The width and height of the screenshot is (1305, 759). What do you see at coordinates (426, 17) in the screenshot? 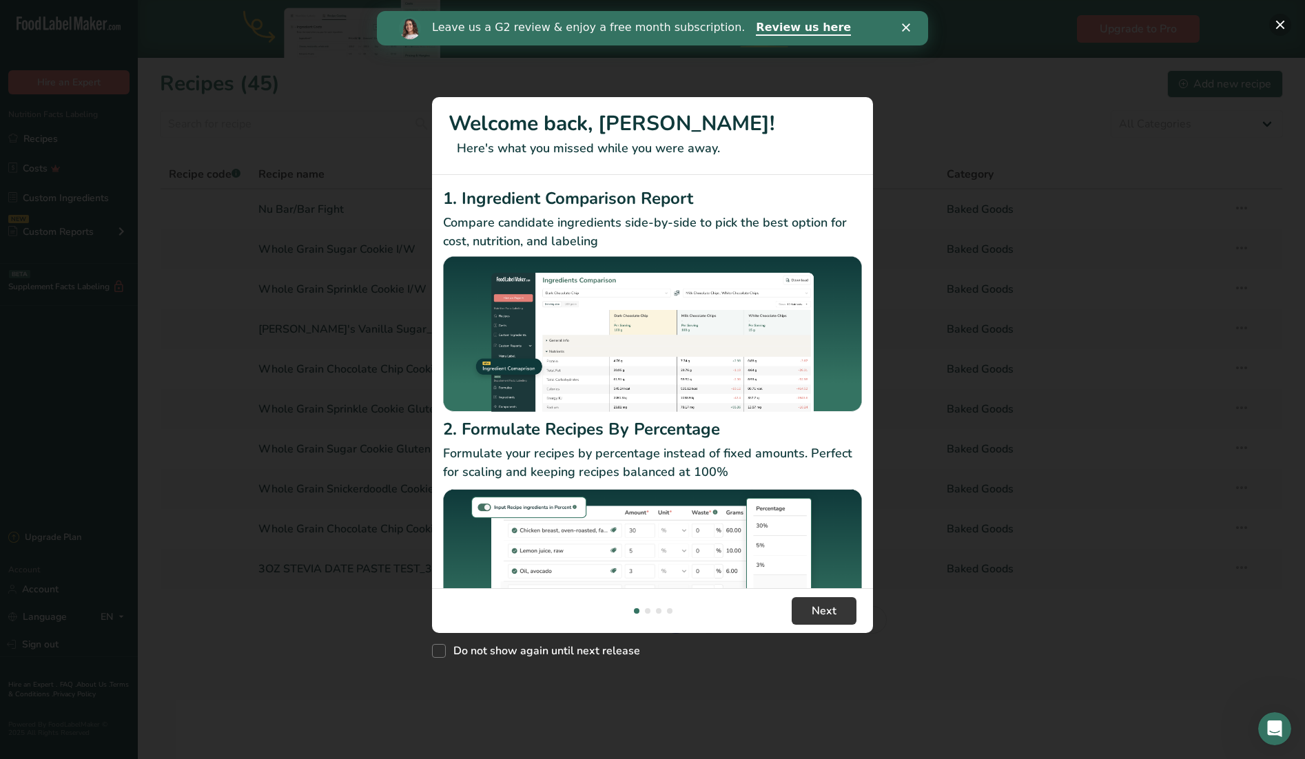
I see `a: Review us here` at bounding box center [426, 17].